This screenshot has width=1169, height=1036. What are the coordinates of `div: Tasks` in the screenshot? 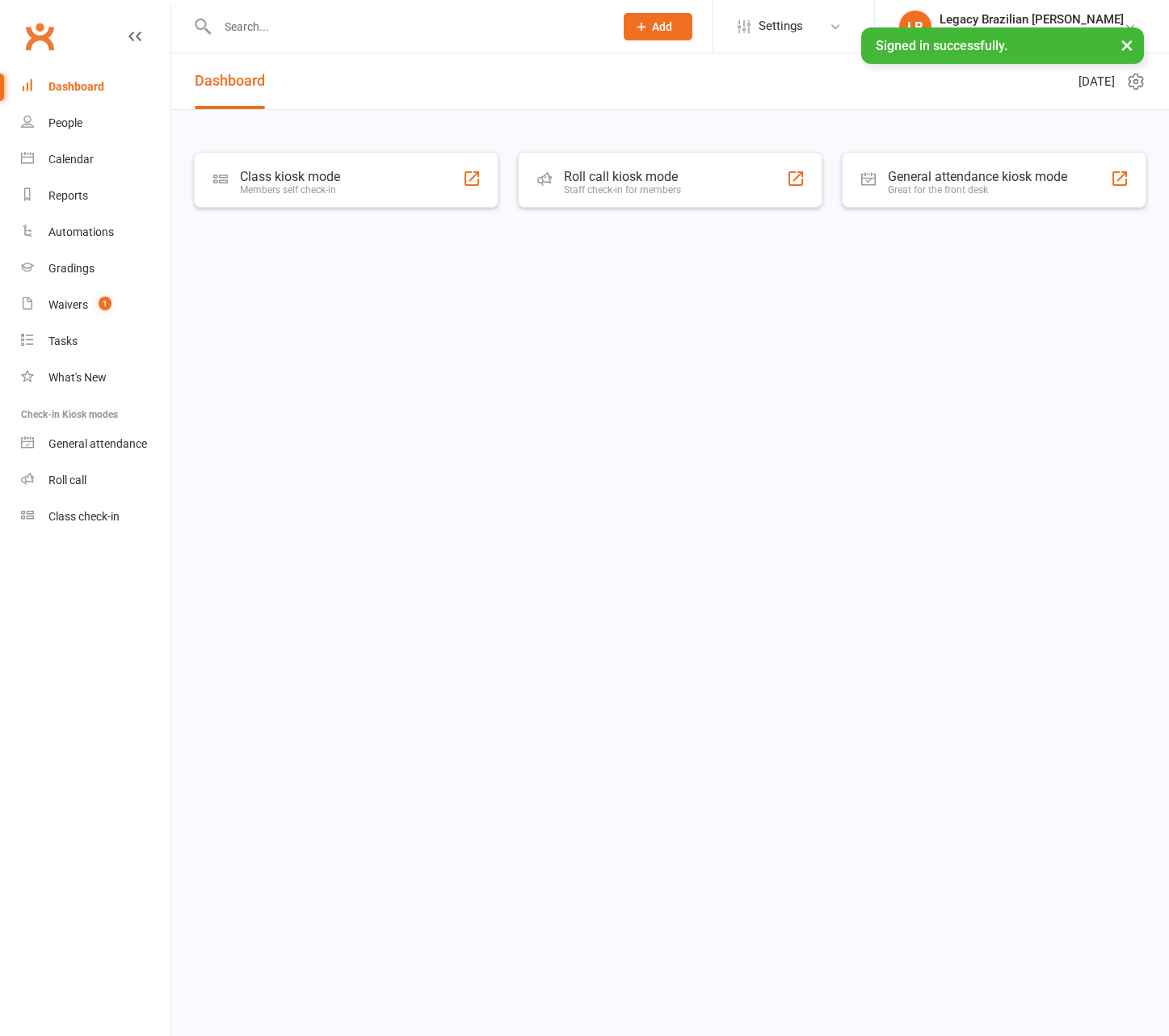 It's located at (63, 341).